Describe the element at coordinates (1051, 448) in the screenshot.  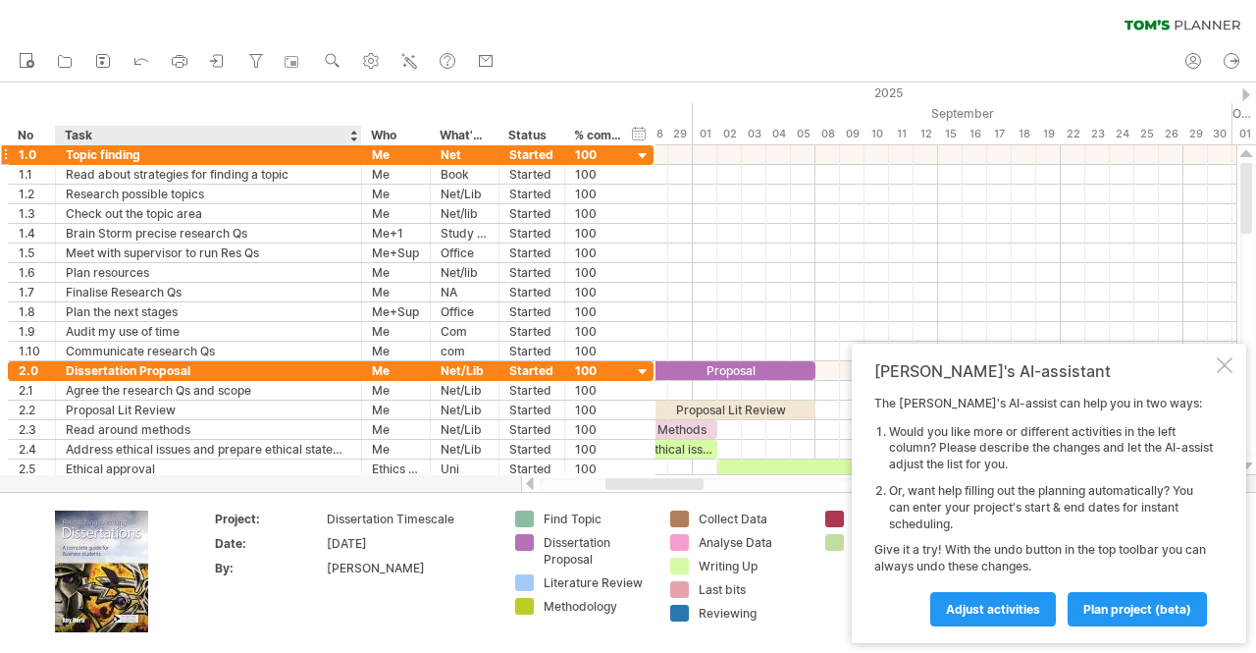
I see `li: Would you like more or different activities in the left column? Please describe the changes and l...` at that location.